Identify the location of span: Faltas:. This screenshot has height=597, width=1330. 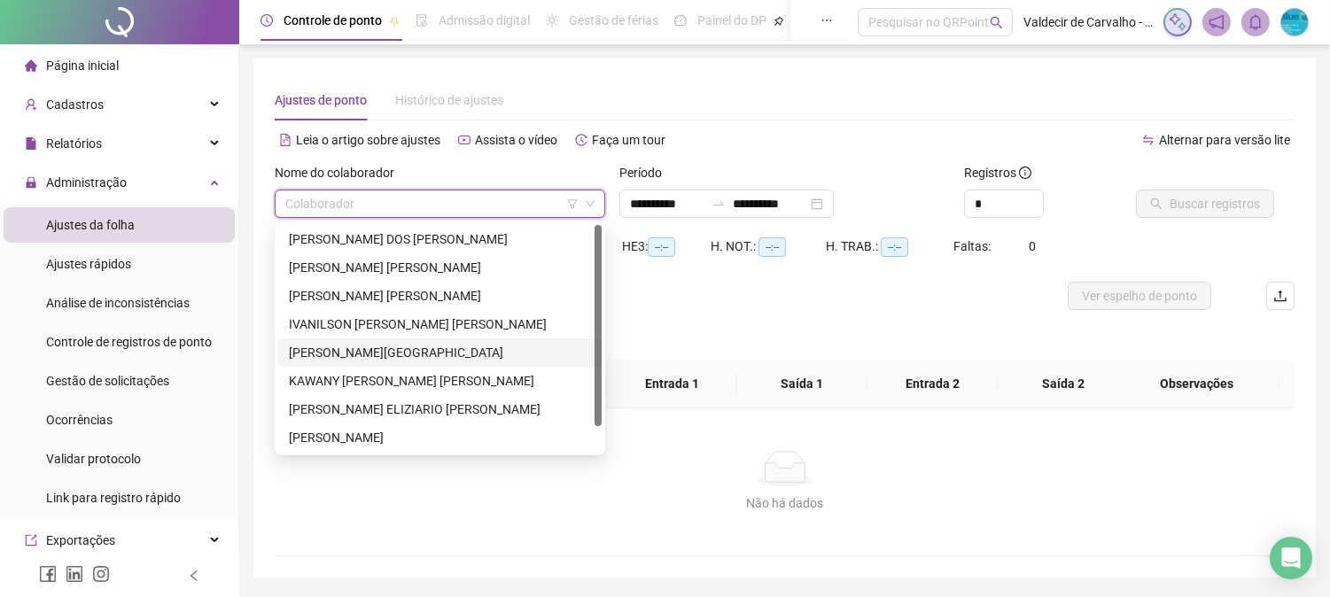
(973, 246).